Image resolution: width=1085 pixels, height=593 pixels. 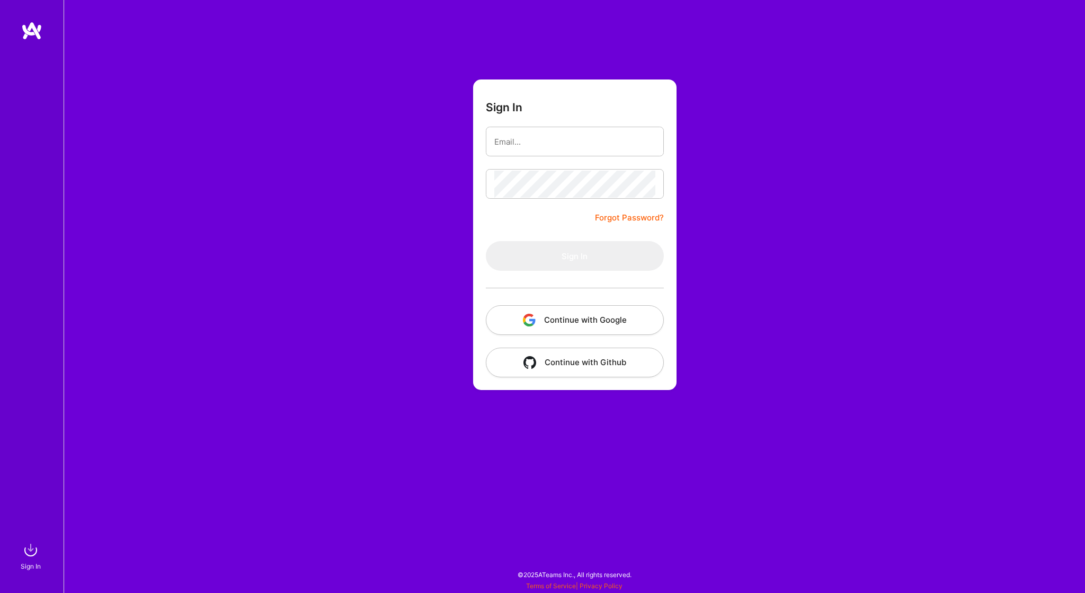 What do you see at coordinates (31, 566) in the screenshot?
I see `div: Sign In` at bounding box center [31, 566].